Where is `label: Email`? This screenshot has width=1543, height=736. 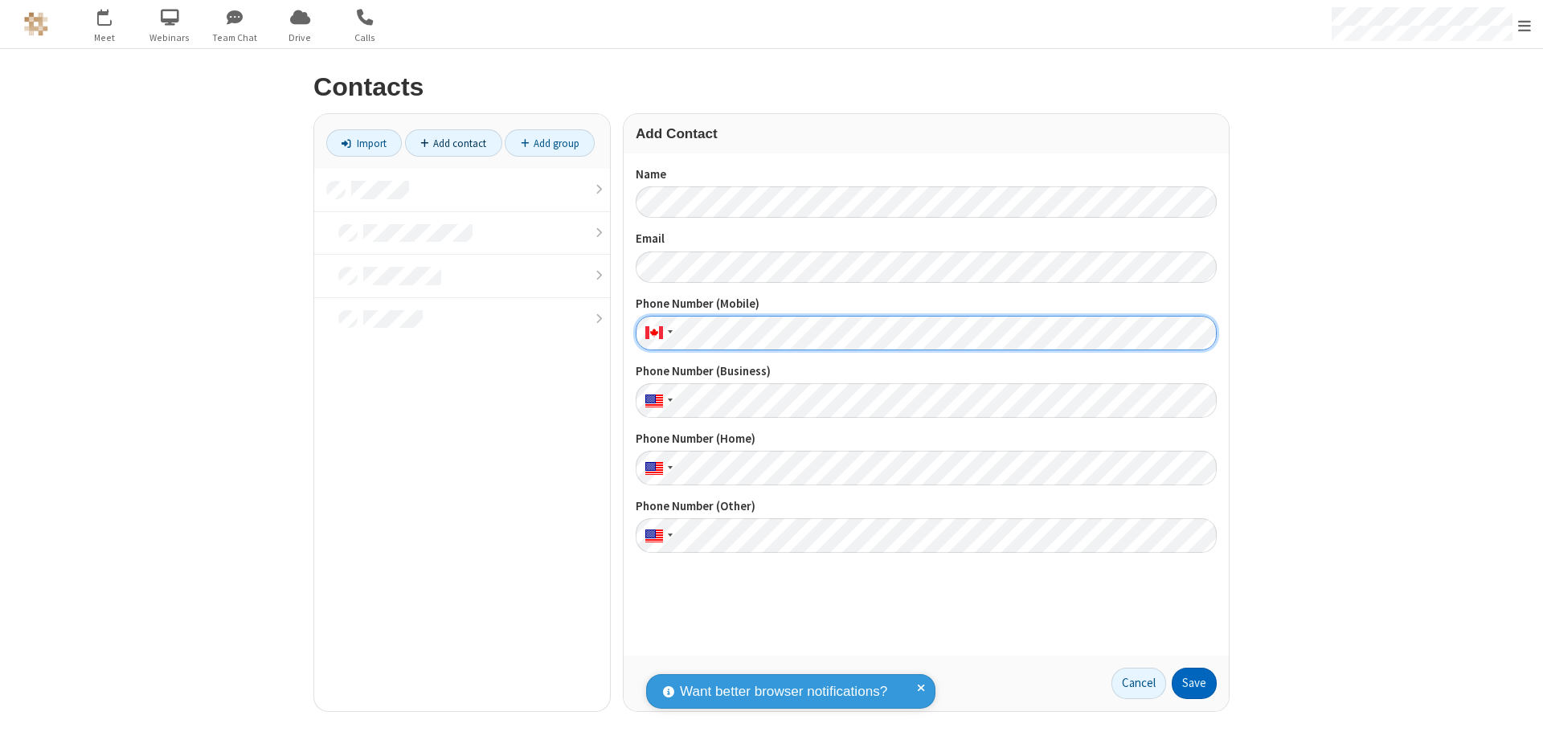
label: Email is located at coordinates (926, 239).